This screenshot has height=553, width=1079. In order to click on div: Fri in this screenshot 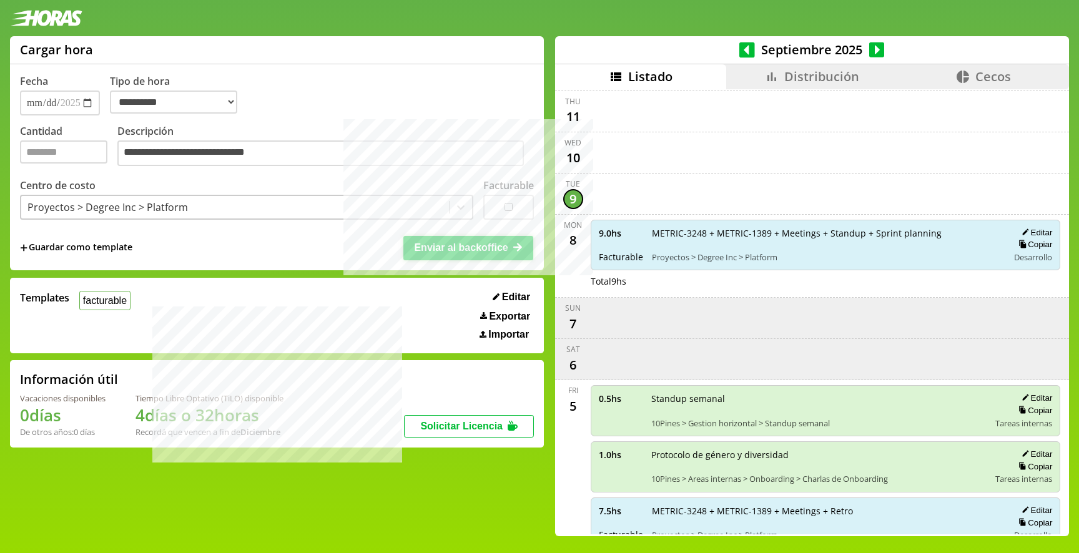, I will do `click(573, 390)`.